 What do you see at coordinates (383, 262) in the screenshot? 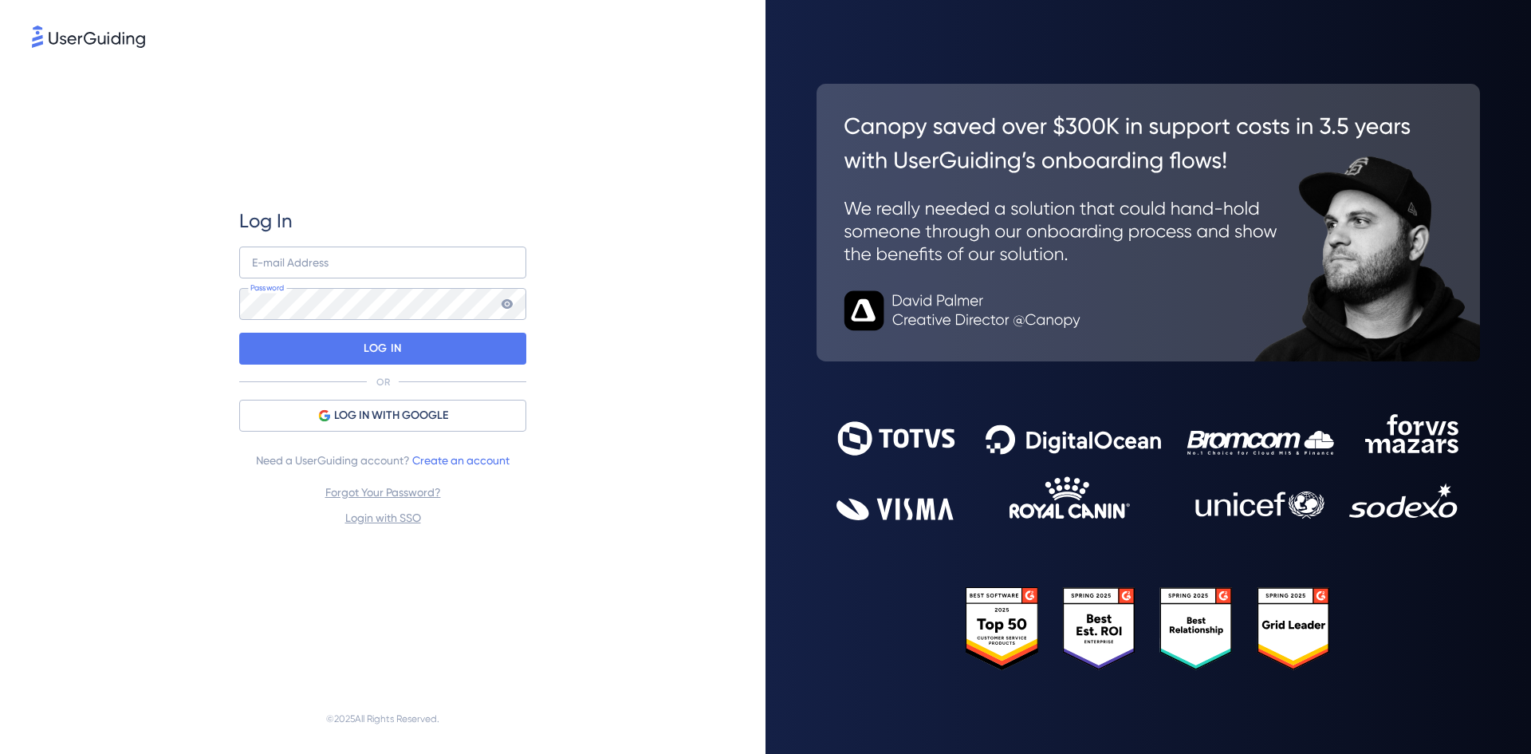
I see `input: example@company.com` at bounding box center [383, 262].